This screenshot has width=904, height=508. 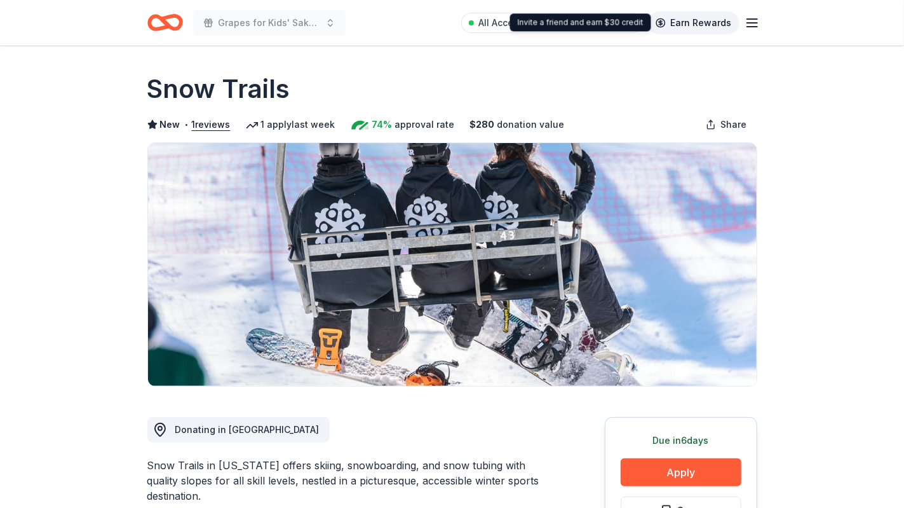 What do you see at coordinates (170, 124) in the screenshot?
I see `span: New` at bounding box center [170, 124].